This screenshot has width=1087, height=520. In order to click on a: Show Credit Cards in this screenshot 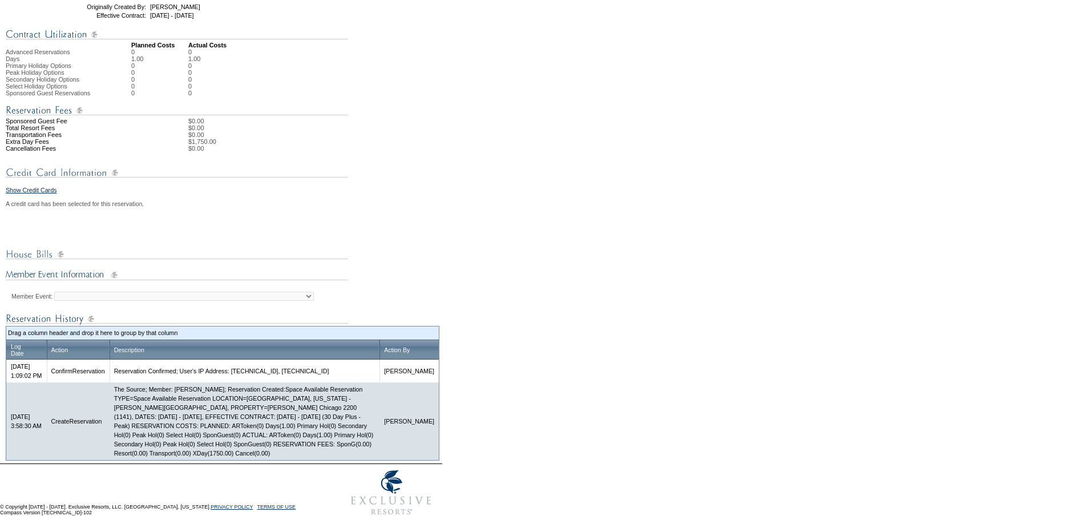, I will do `click(31, 190)`.